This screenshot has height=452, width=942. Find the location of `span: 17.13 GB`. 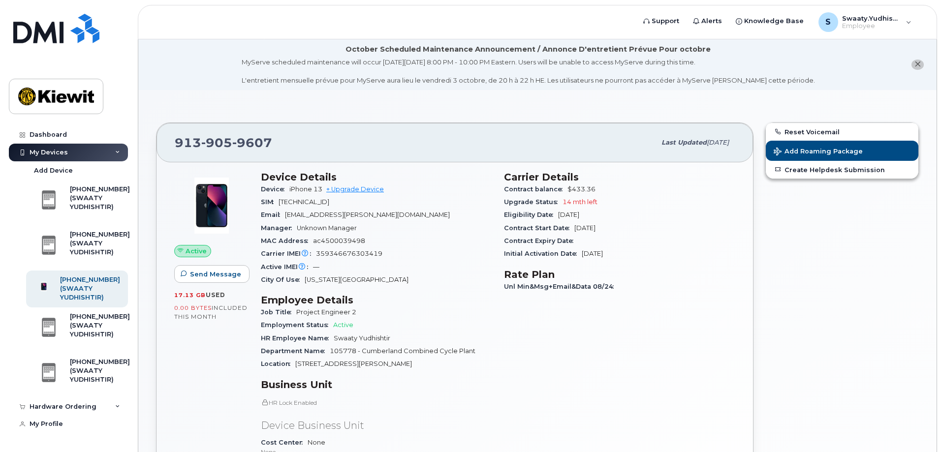

span: 17.13 GB is located at coordinates (190, 295).